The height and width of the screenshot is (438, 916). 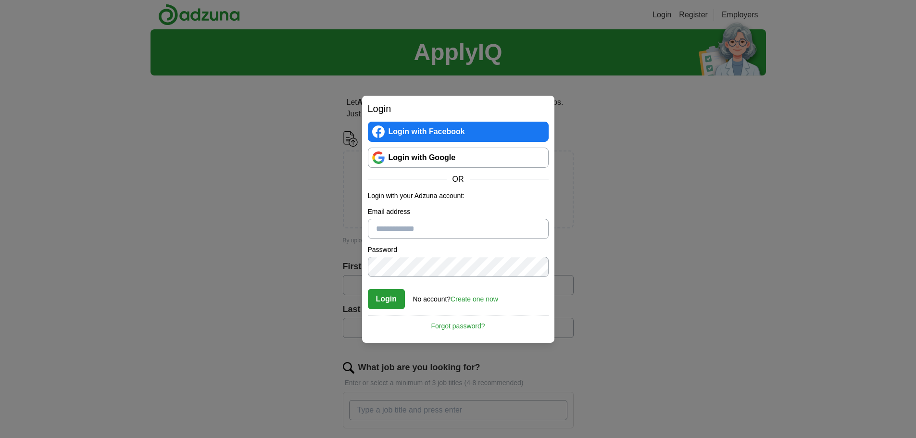 I want to click on div: No account?, so click(x=455, y=296).